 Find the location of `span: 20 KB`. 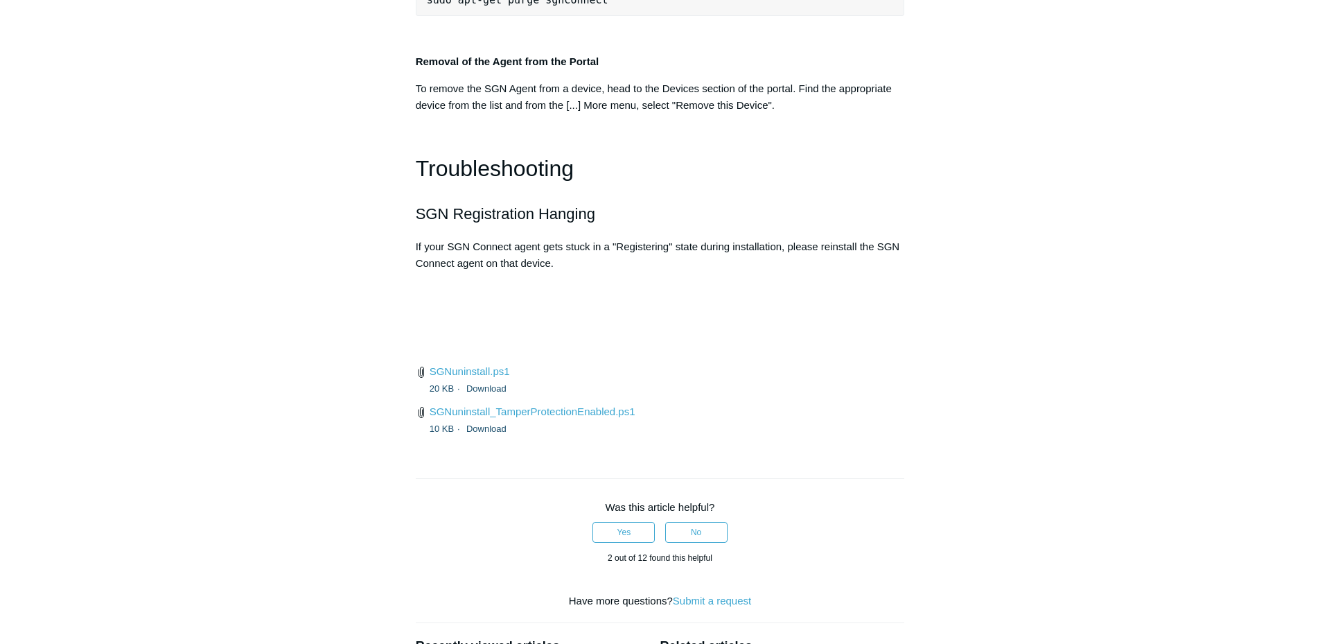

span: 20 KB is located at coordinates (446, 388).